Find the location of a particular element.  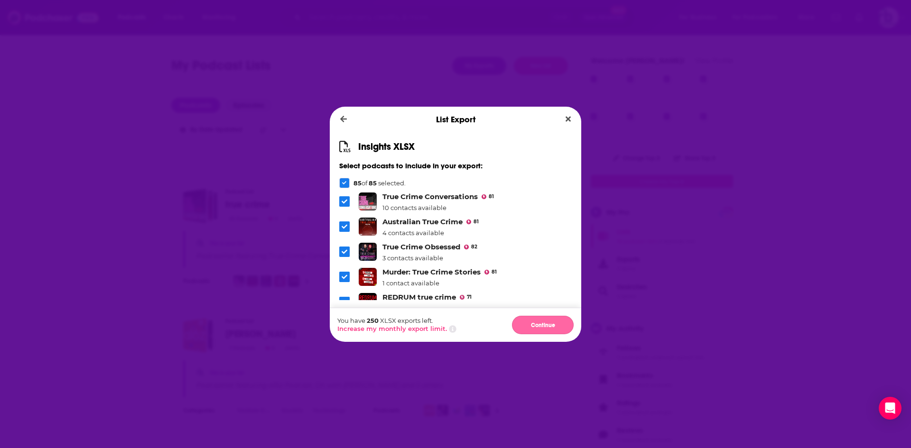

div: List Export is located at coordinates (455, 120).